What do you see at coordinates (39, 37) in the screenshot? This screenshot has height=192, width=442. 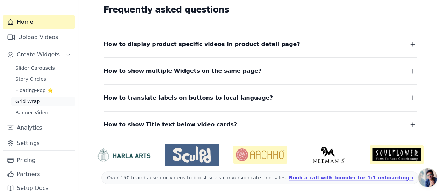 I see `a: Upload Videos` at bounding box center [39, 37].